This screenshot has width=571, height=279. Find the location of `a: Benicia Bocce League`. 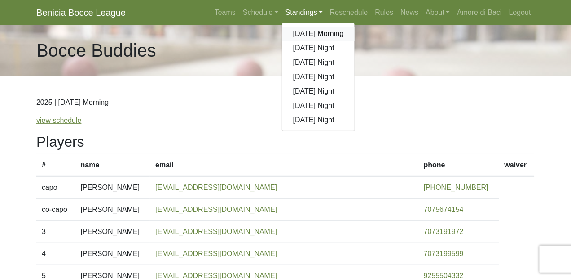

a: Benicia Bocce League is located at coordinates (81, 13).